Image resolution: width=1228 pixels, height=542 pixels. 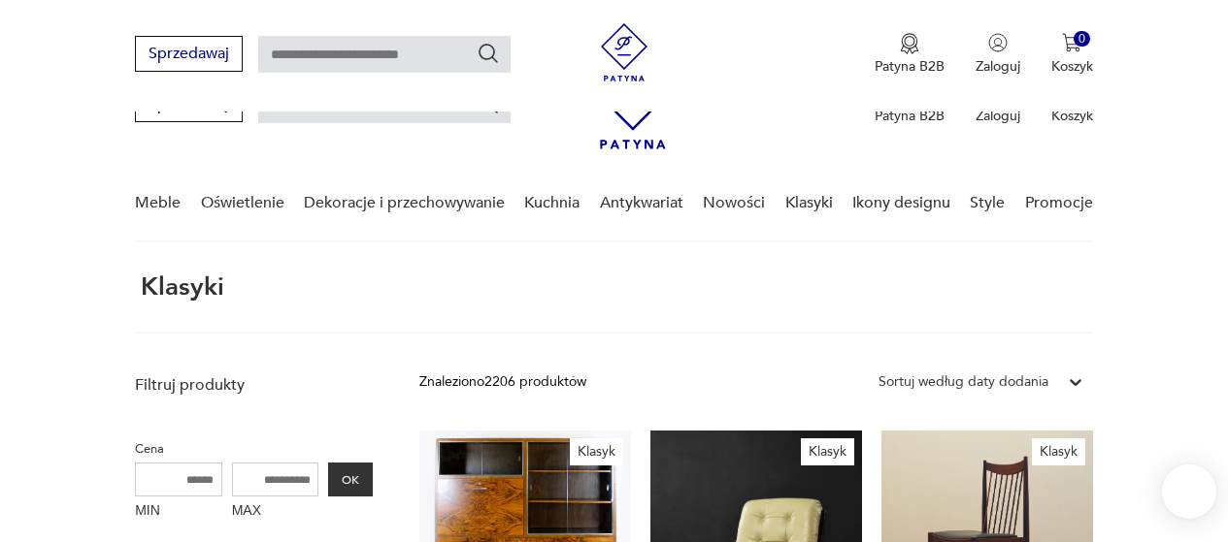 What do you see at coordinates (243, 203) in the screenshot?
I see `a: Oświetlenie` at bounding box center [243, 203].